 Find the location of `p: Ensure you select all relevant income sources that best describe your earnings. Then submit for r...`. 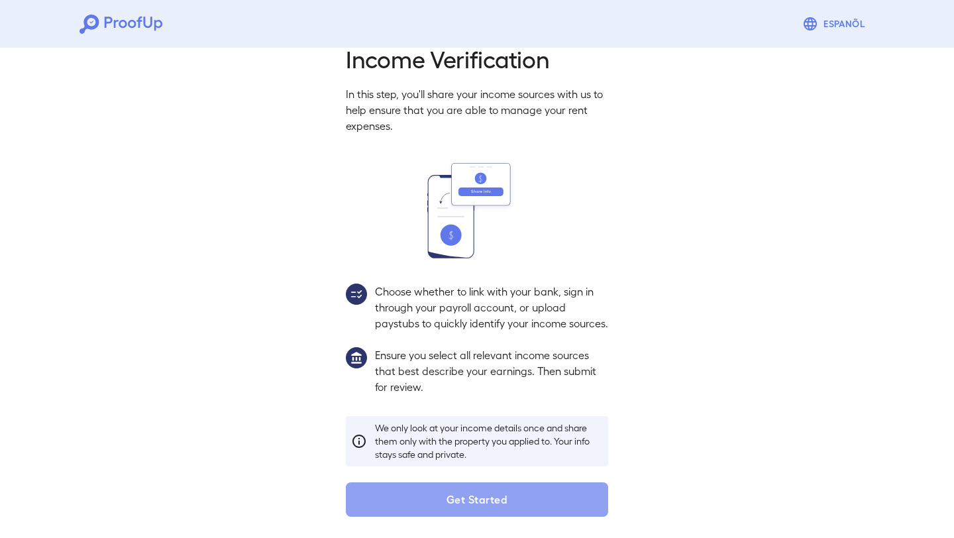

p: Ensure you select all relevant income sources that best describe your earnings. Then submit for r... is located at coordinates (492, 371).